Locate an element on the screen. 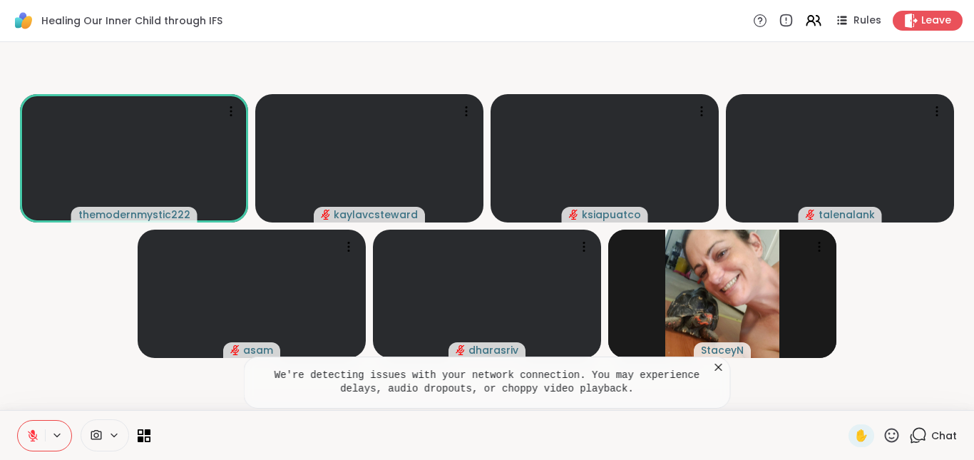 The image size is (974, 460). span: kaylavcsteward is located at coordinates (376, 215).